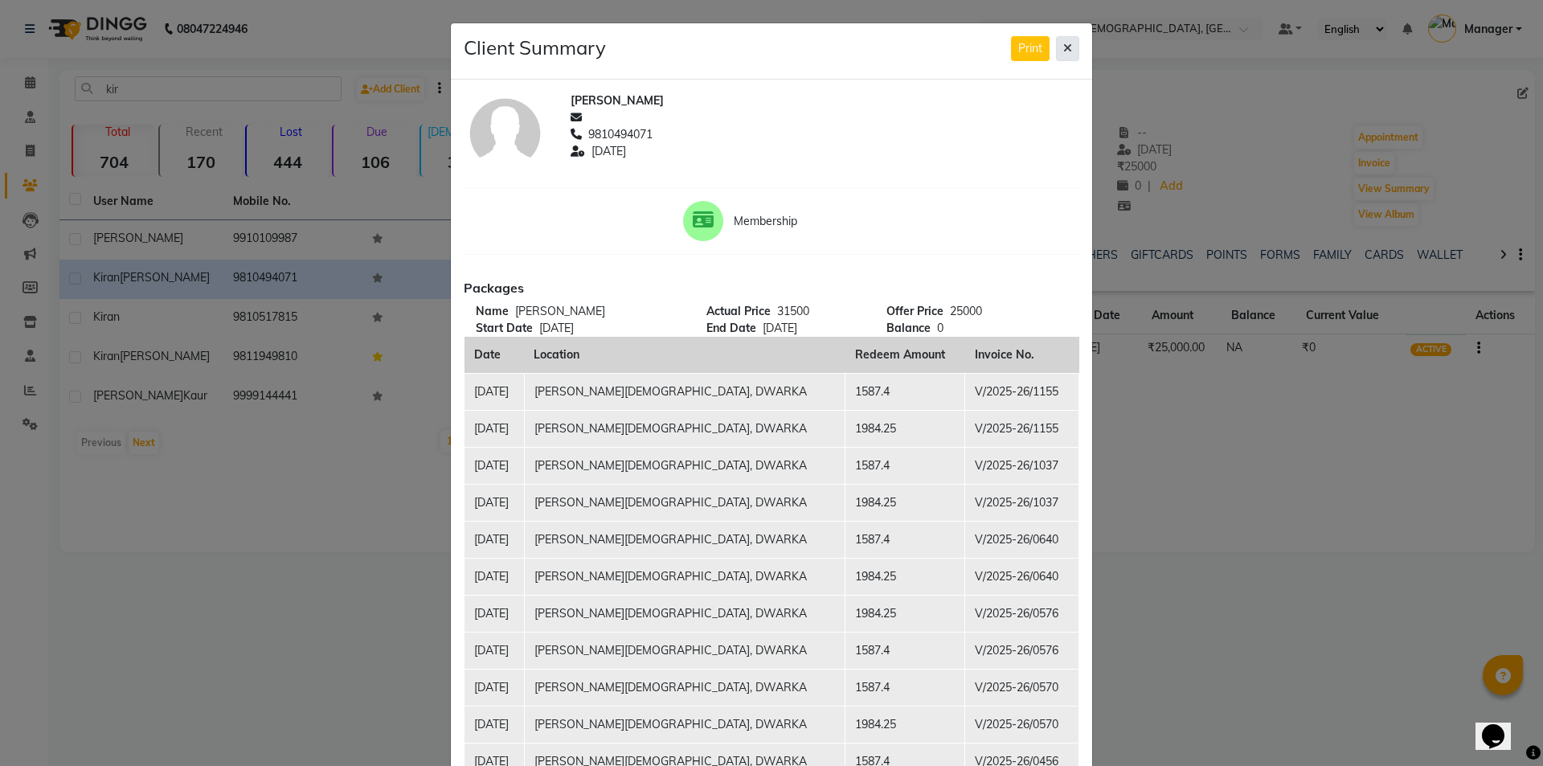 This screenshot has width=1543, height=766. What do you see at coordinates (772, 288) in the screenshot?
I see `h6: Packages` at bounding box center [772, 288].